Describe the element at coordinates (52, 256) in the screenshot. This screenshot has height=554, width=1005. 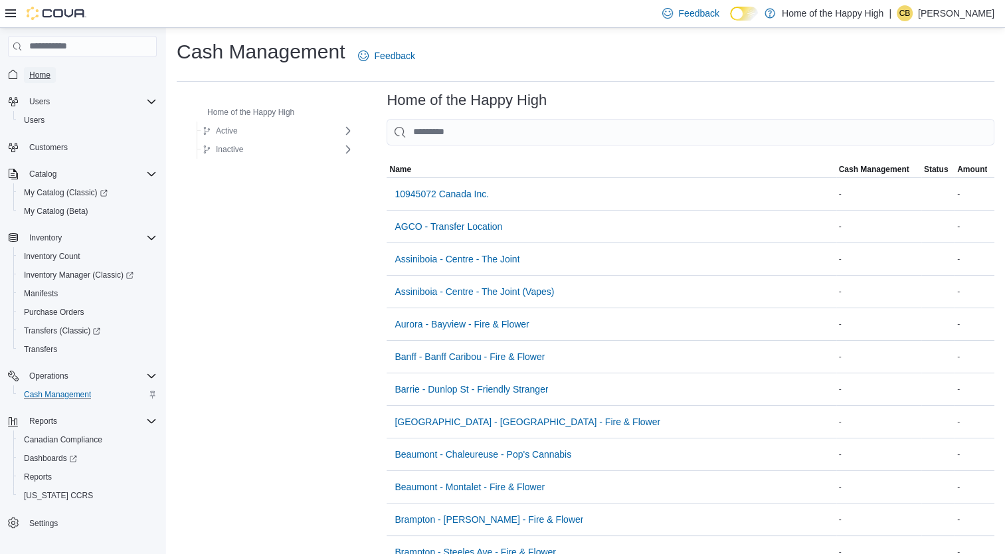
I see `a: Inventory Count` at that location.